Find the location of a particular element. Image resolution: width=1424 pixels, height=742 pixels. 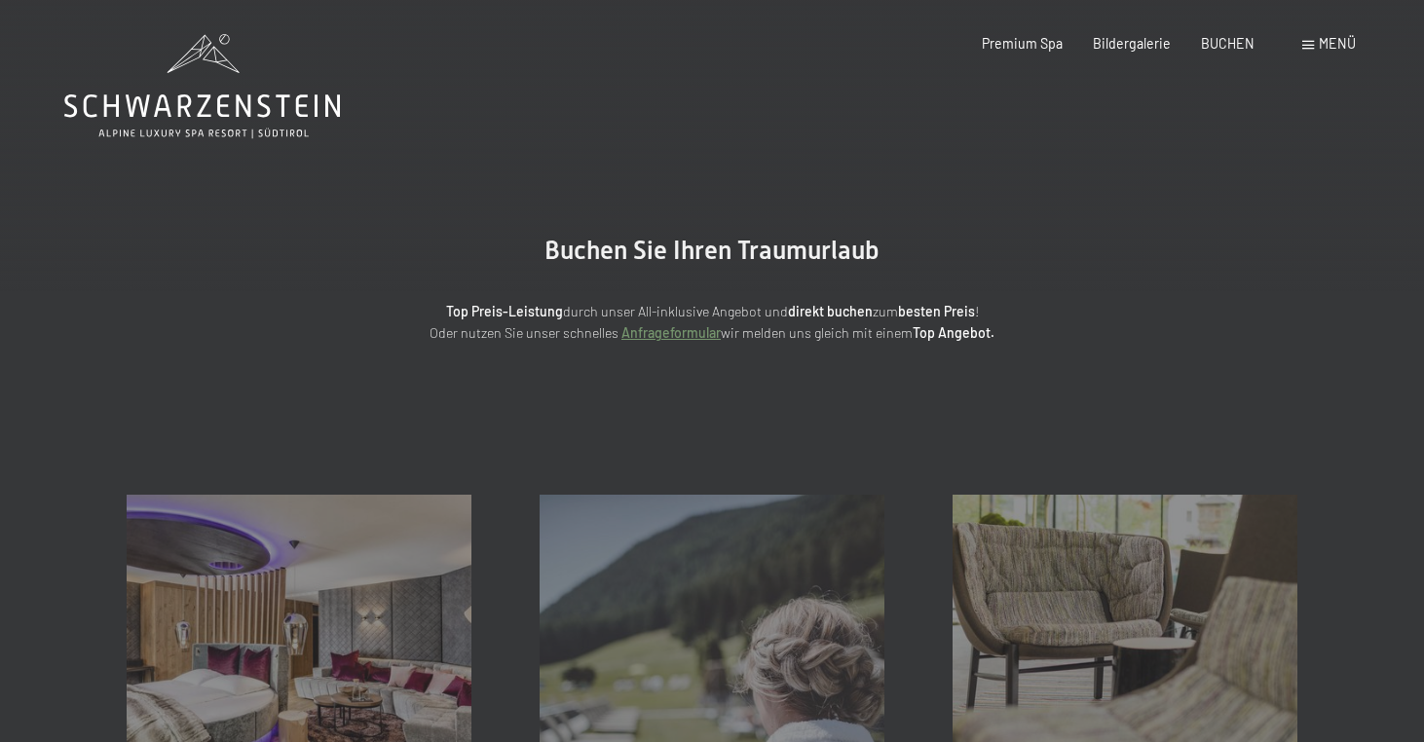

strong: besten Preis is located at coordinates (936, 311).